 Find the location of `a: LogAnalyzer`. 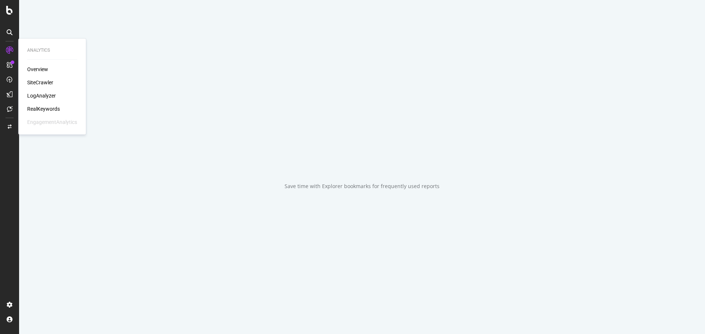

a: LogAnalyzer is located at coordinates (41, 96).